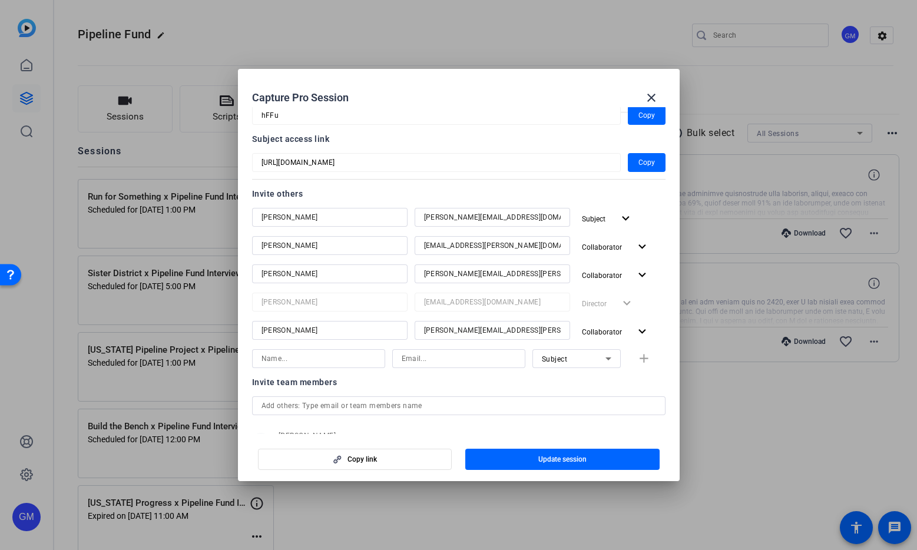  What do you see at coordinates (261, 442) in the screenshot?
I see `mat-icon: person` at bounding box center [261, 442].